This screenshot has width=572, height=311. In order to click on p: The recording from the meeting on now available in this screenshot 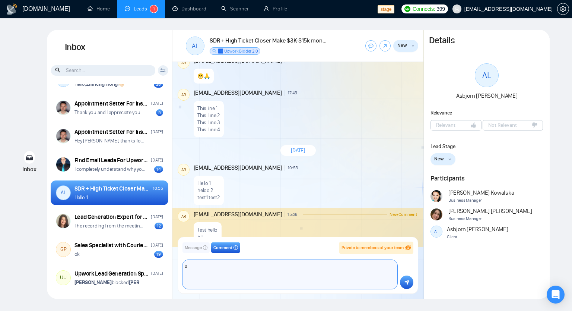, I will do `click(110, 225)`.